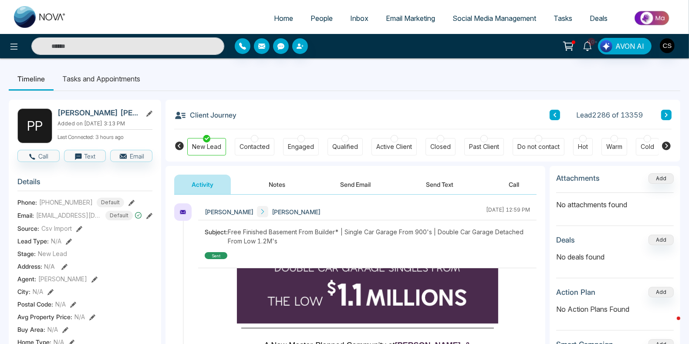 This screenshot has height=344, width=689. Describe the element at coordinates (440, 147) in the screenshot. I see `div: Closed` at that location.